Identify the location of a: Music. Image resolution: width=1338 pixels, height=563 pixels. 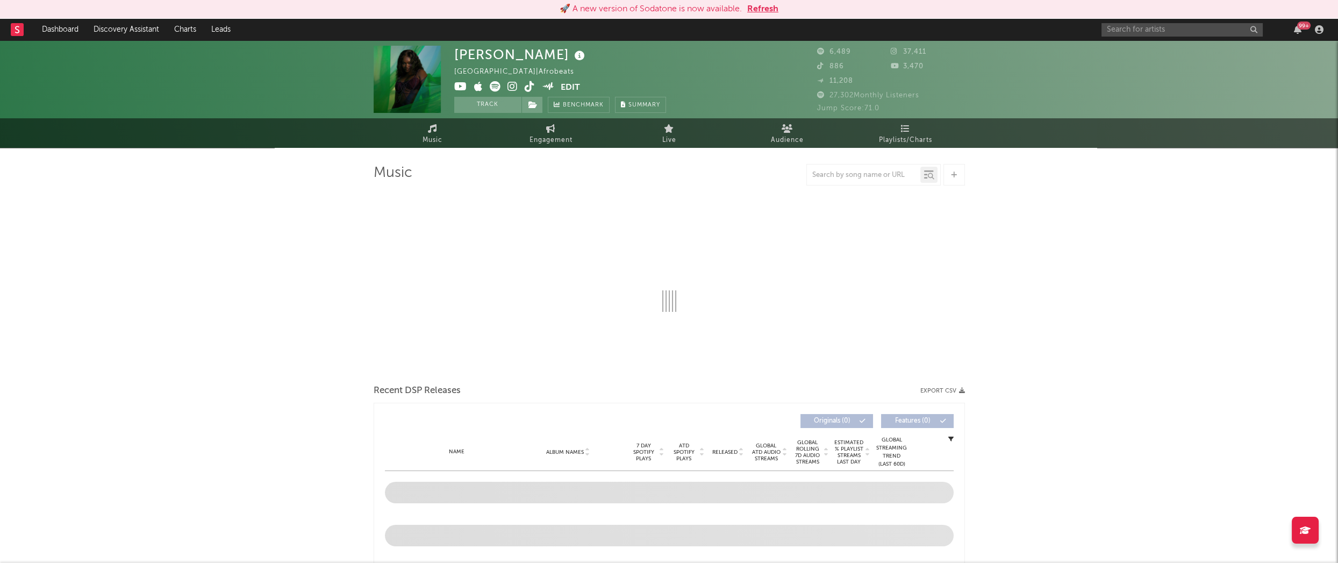
(433, 133).